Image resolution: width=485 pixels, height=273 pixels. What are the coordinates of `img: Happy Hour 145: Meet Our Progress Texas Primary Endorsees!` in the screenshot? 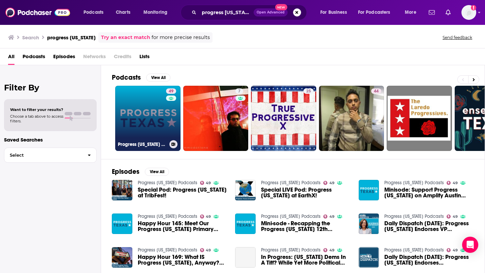 It's located at (122, 224).